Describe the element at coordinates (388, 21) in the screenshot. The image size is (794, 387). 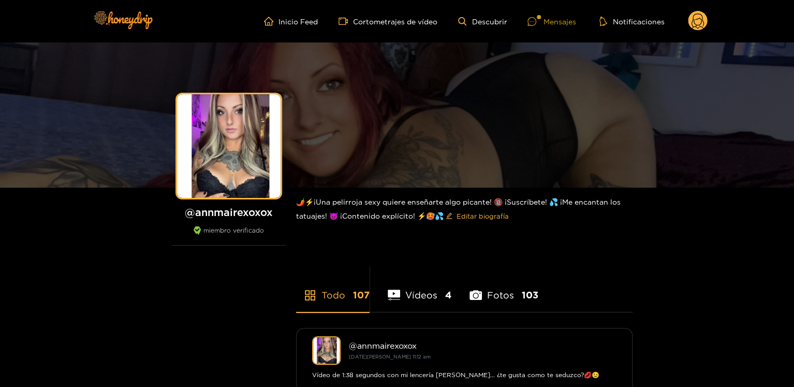
I see `a: Cortometrajes de vídeo` at that location.